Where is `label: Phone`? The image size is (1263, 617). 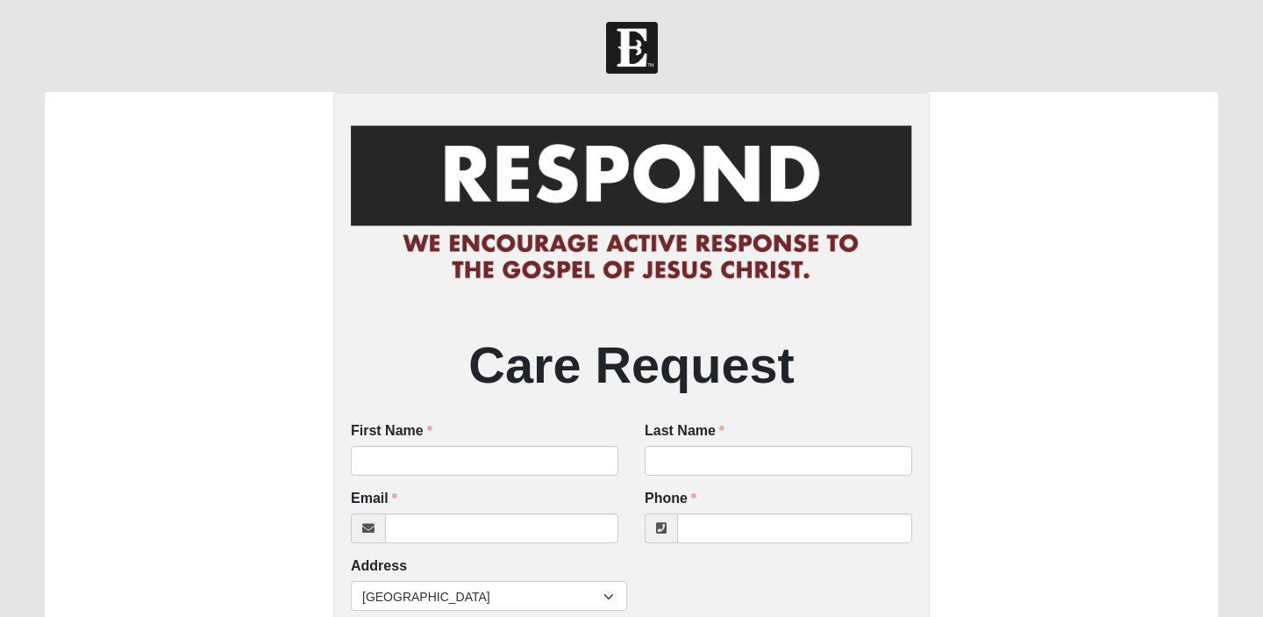
label: Phone is located at coordinates (670, 498).